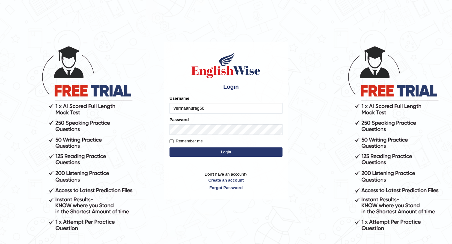 Image resolution: width=452 pixels, height=244 pixels. I want to click on label: Remember me, so click(186, 141).